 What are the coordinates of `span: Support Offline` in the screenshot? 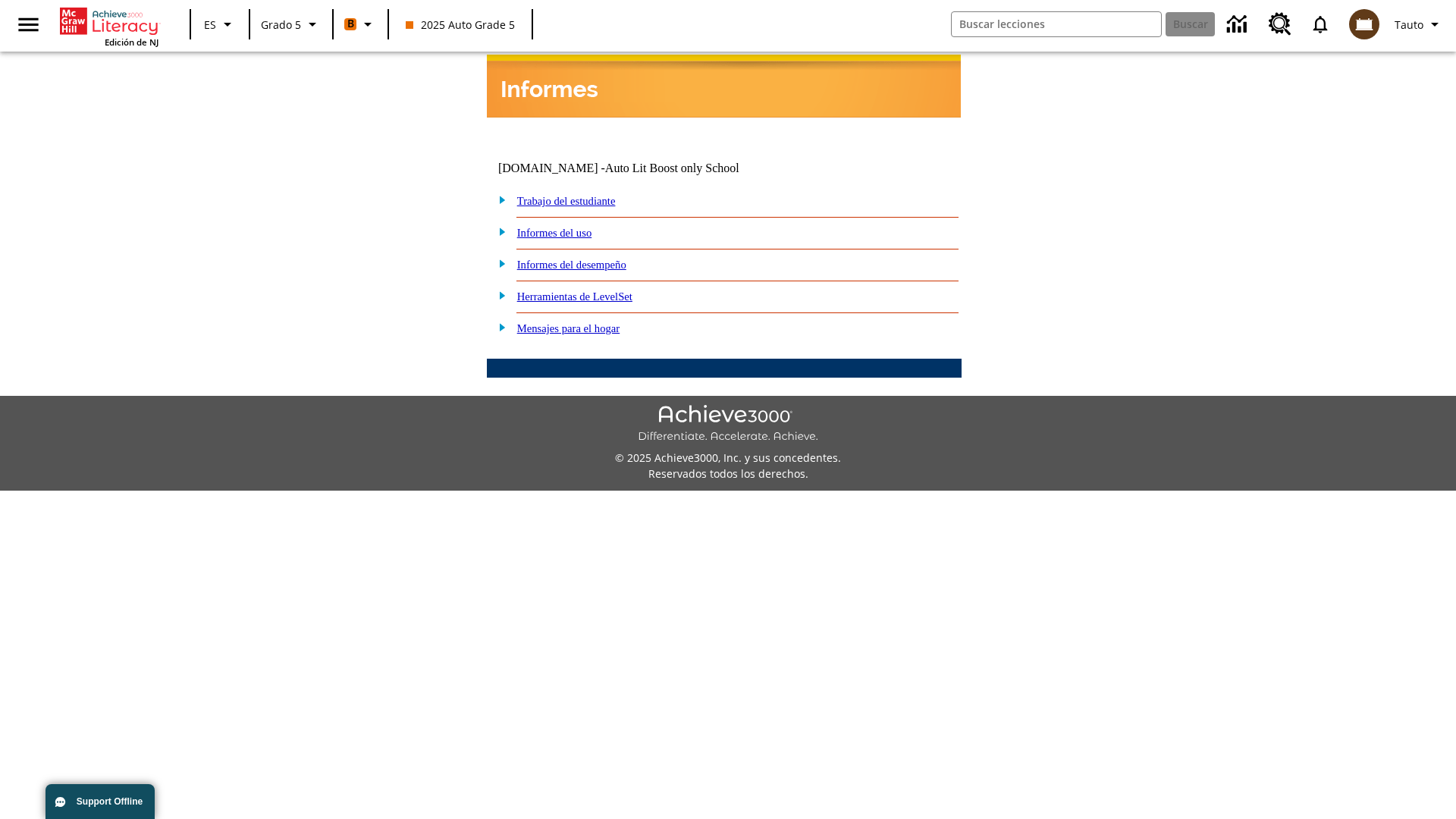 It's located at (109, 801).